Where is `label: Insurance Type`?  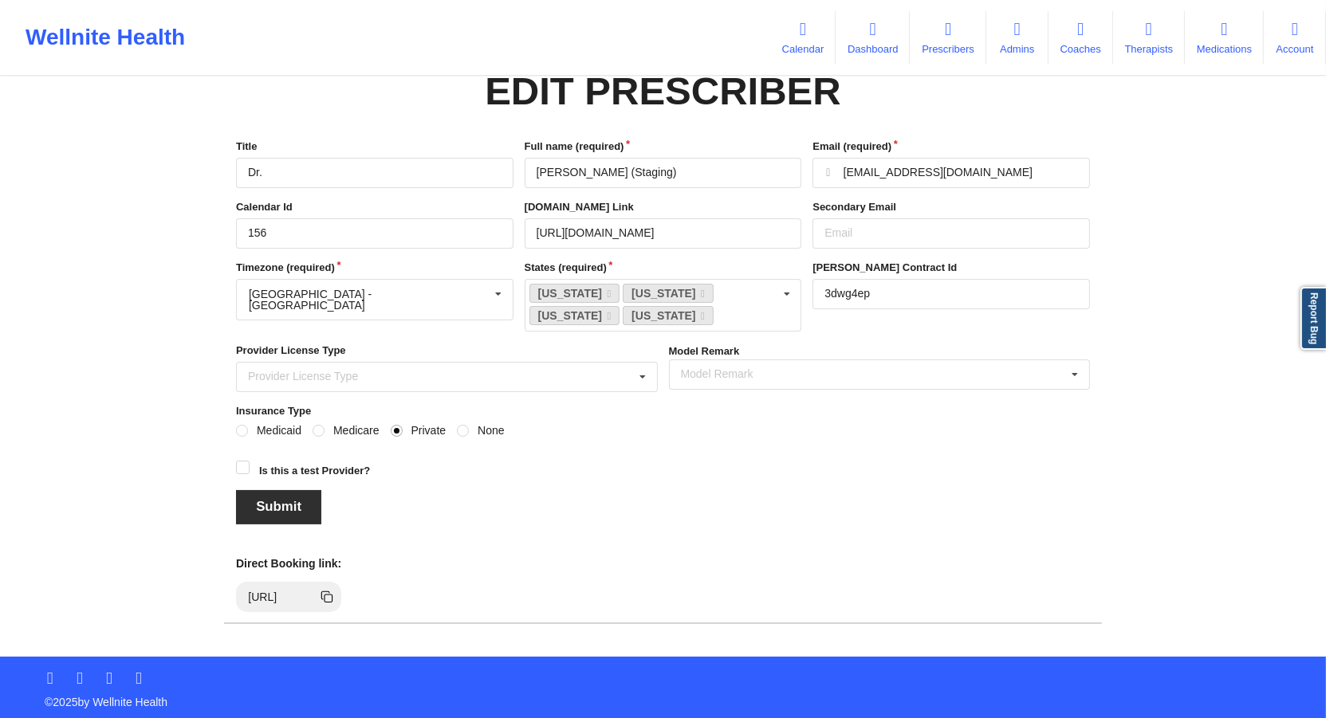
label: Insurance Type is located at coordinates (662, 411).